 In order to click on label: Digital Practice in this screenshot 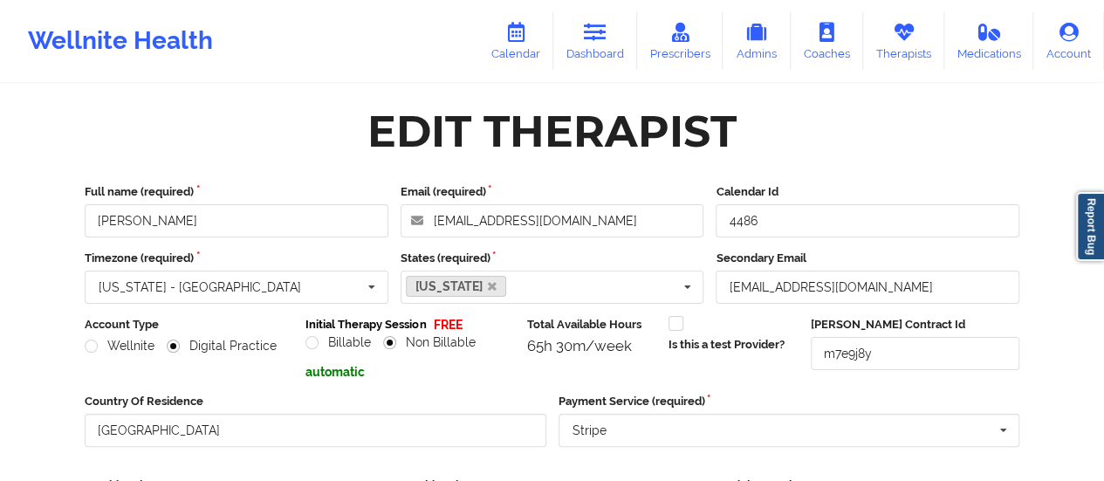, I will do `click(222, 346)`.